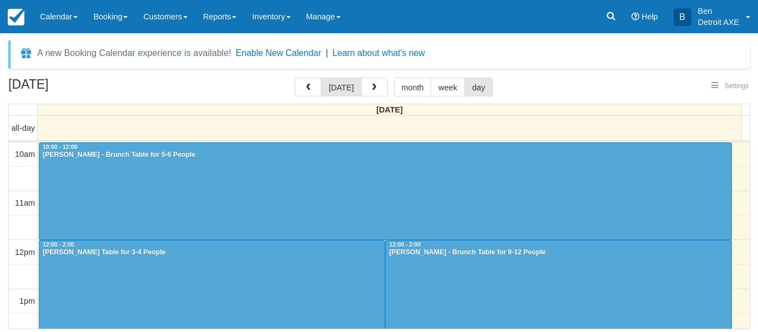 The image size is (758, 332). What do you see at coordinates (279, 53) in the screenshot?
I see `button: Enable New Calendar` at bounding box center [279, 53].